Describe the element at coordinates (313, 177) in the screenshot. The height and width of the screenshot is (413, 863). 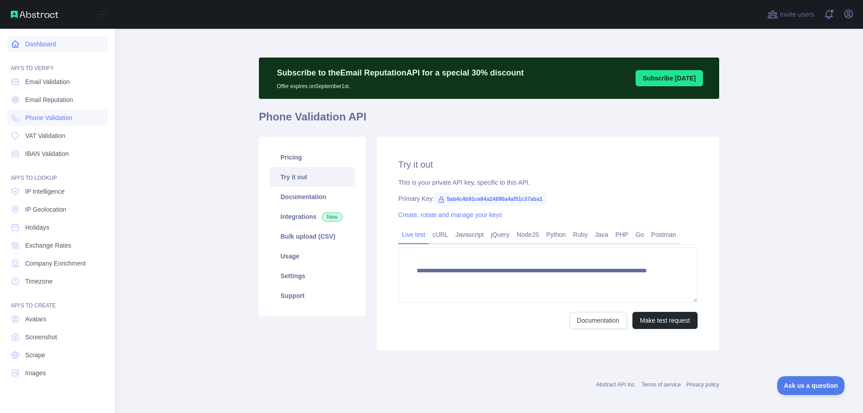
I see `a: Try it out` at that location.